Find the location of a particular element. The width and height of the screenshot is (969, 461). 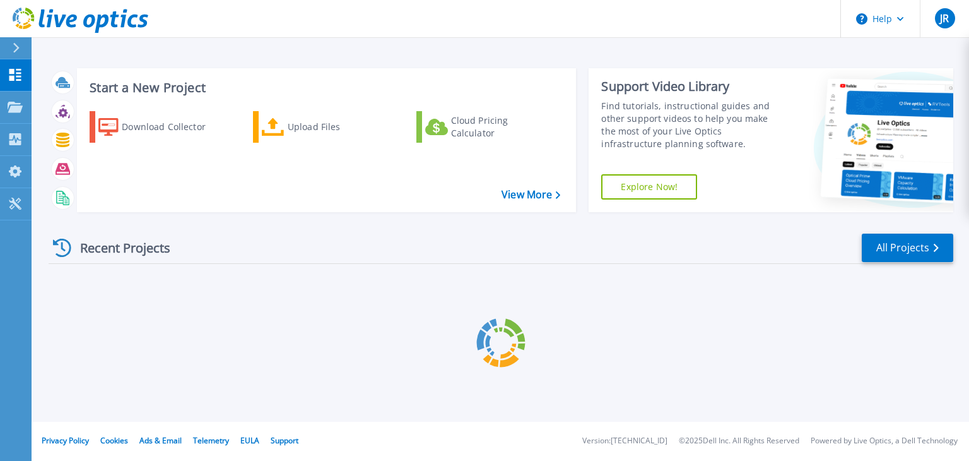

a: EULA is located at coordinates (250, 440).